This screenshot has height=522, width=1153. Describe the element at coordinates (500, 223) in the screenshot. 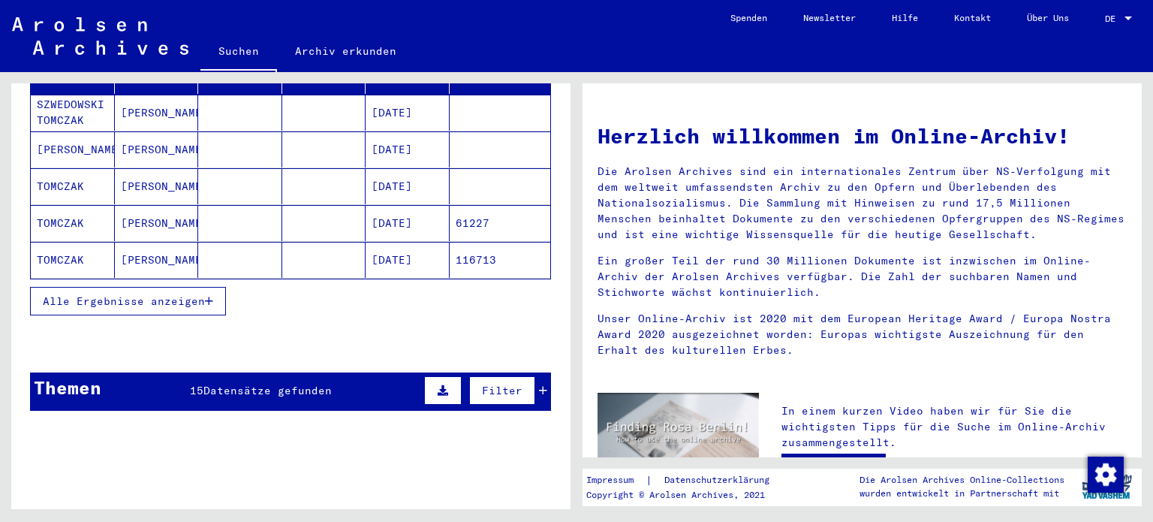

I see `mat-cell: 61227` at that location.